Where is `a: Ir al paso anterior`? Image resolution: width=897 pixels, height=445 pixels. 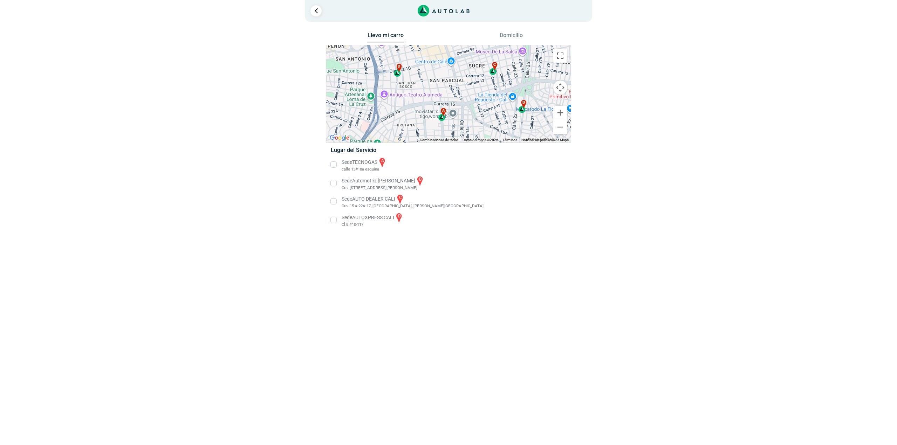 a: Ir al paso anterior is located at coordinates (316, 11).